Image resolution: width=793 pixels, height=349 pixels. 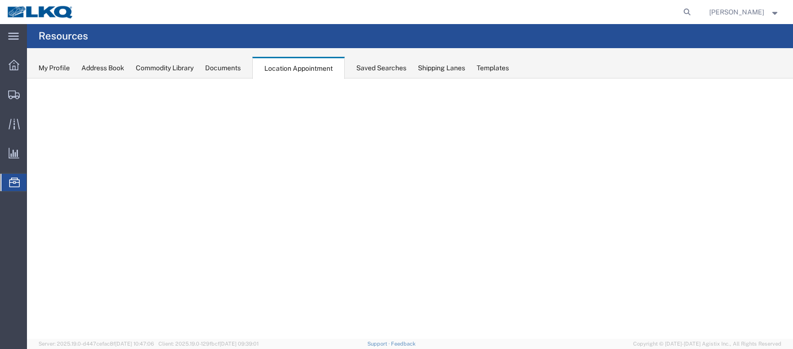 What do you see at coordinates (492, 68) in the screenshot?
I see `div: Templates` at bounding box center [492, 68].